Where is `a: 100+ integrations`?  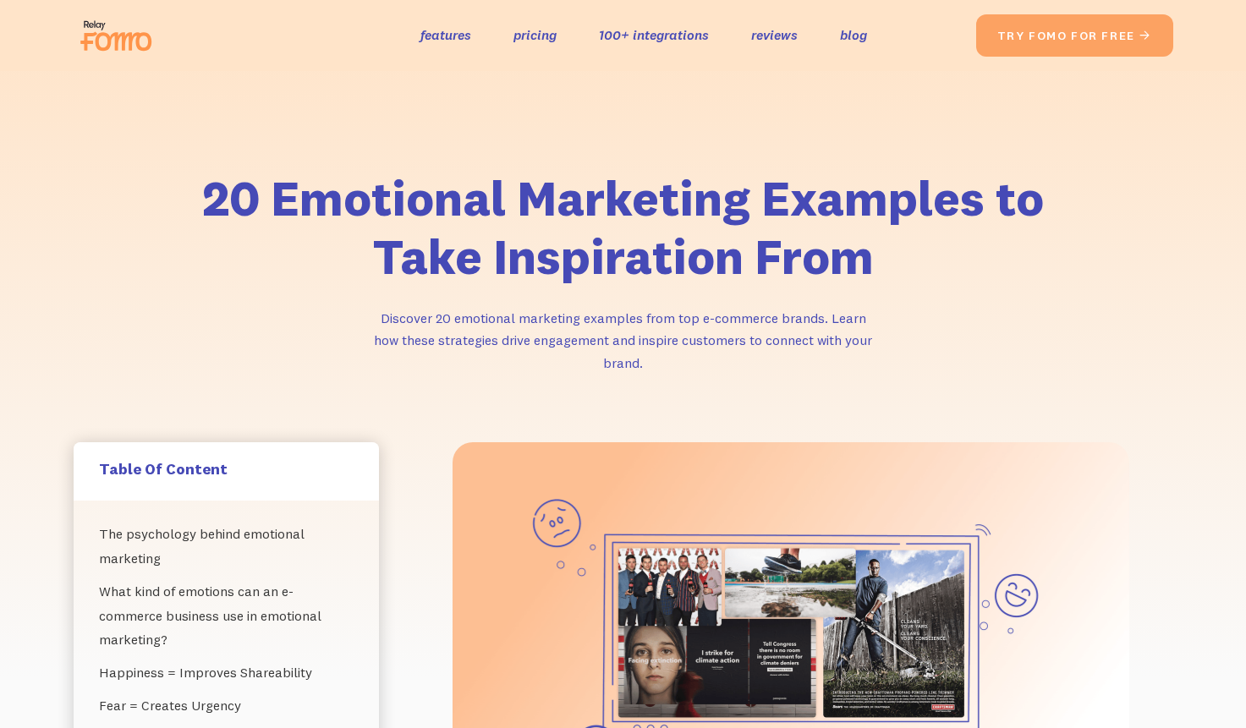
a: 100+ integrations is located at coordinates (654, 35).